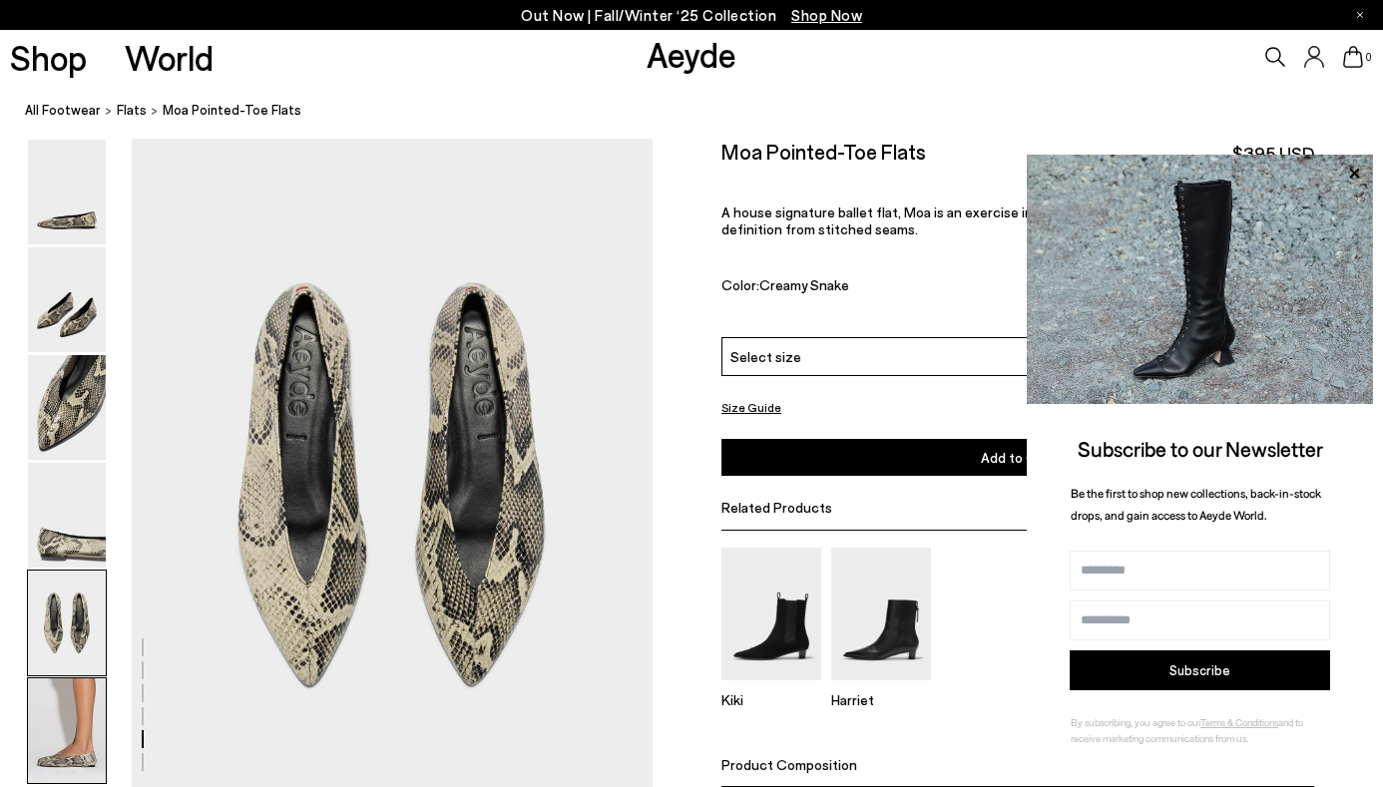 The width and height of the screenshot is (1383, 787). What do you see at coordinates (1017, 457) in the screenshot?
I see `button: Add to Cart` at bounding box center [1017, 457].